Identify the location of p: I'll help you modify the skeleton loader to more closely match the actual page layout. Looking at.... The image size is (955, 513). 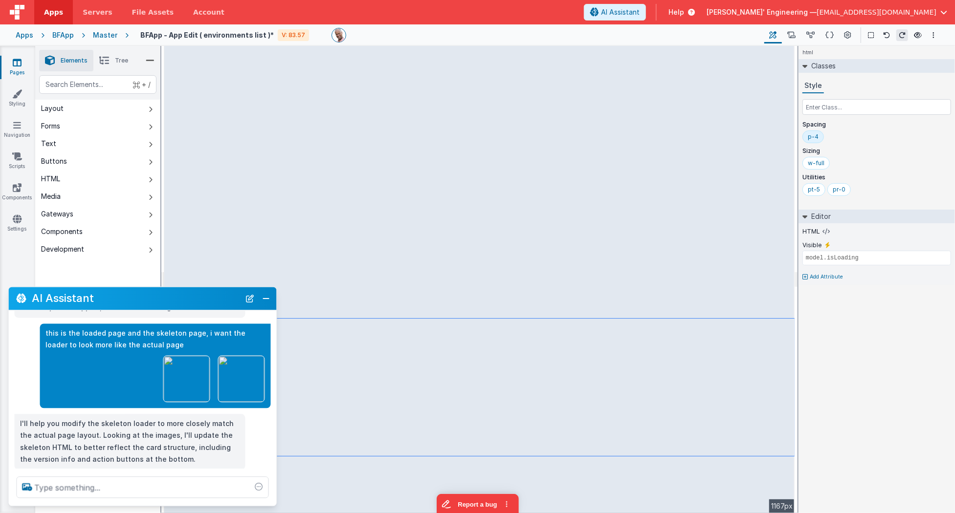
(130, 442).